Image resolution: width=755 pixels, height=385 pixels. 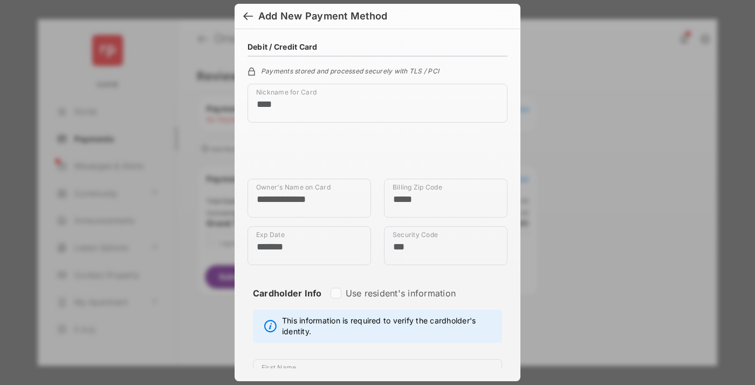 What do you see at coordinates (283, 46) in the screenshot?
I see `h4: Debit / Credit Card` at bounding box center [283, 46].